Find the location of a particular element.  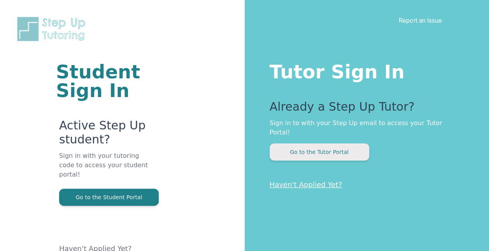

h1: Tutor Sign In is located at coordinates (364, 70).